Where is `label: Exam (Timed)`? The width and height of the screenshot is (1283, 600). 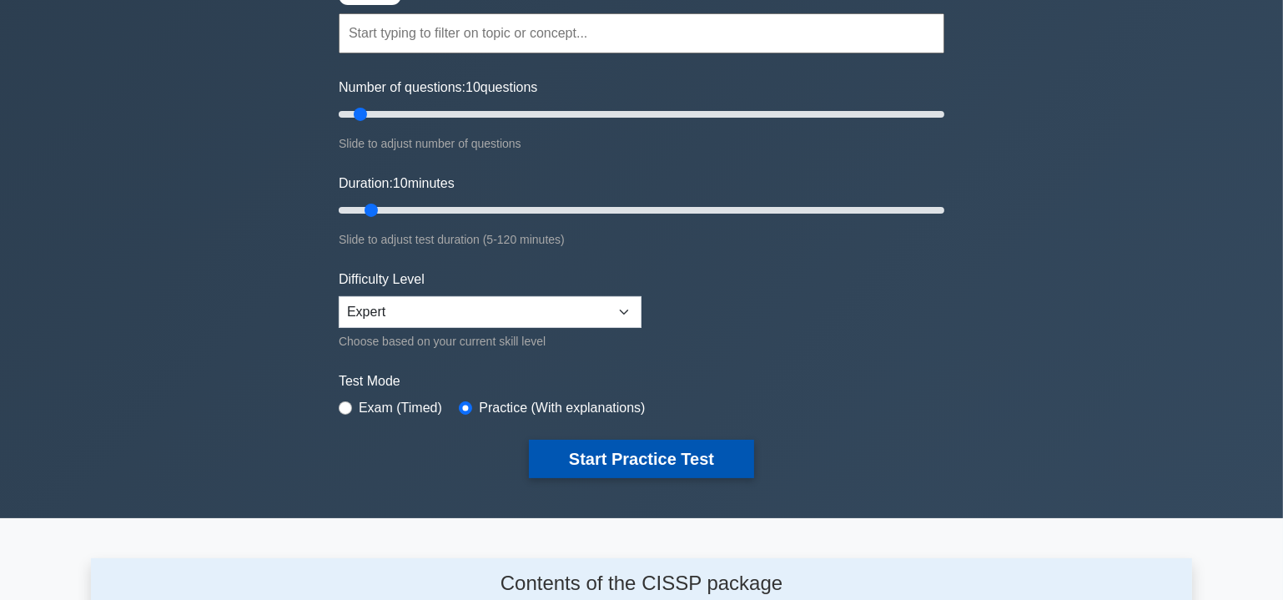
label: Exam (Timed) is located at coordinates (400, 408).